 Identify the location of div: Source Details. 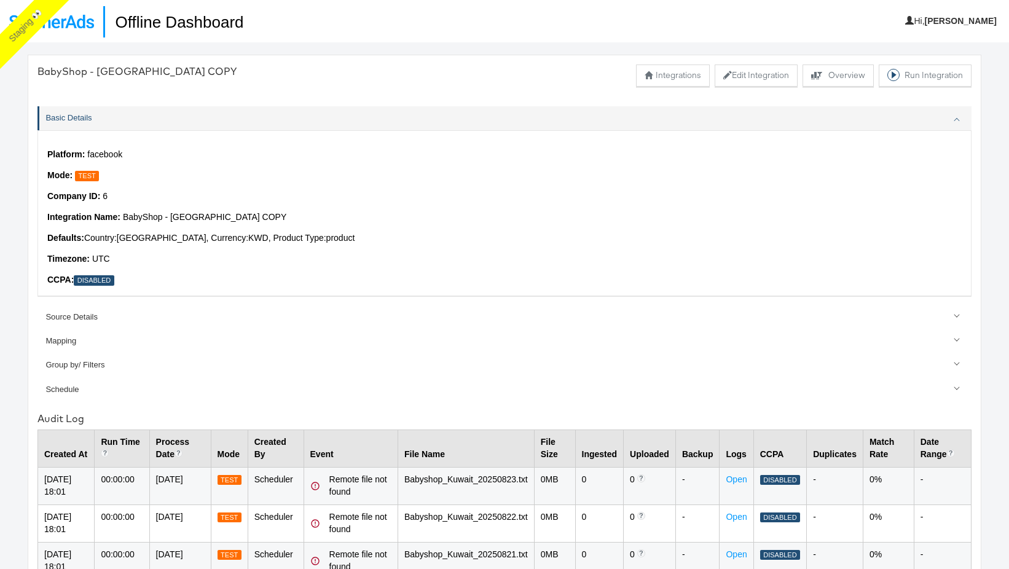
(505, 317).